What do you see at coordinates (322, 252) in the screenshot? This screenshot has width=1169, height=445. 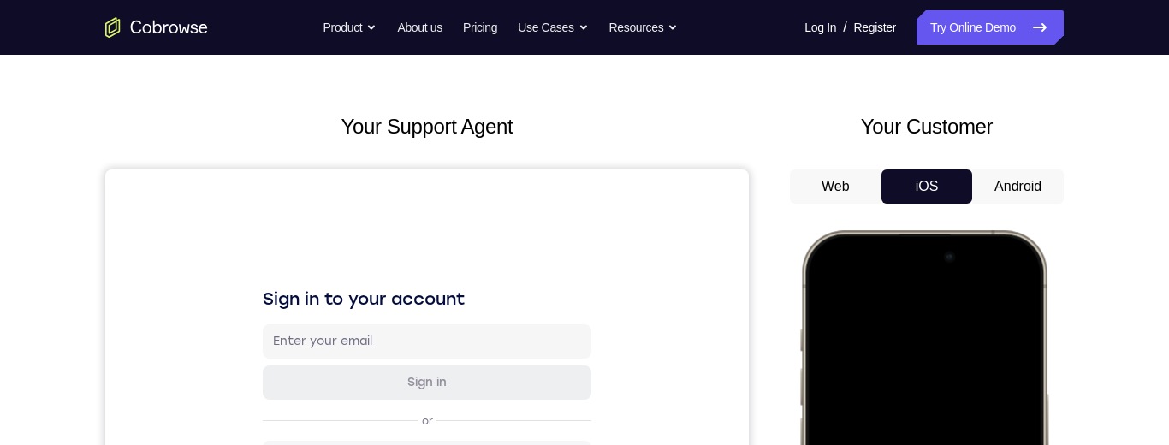 I see `p: or` at bounding box center [322, 252].